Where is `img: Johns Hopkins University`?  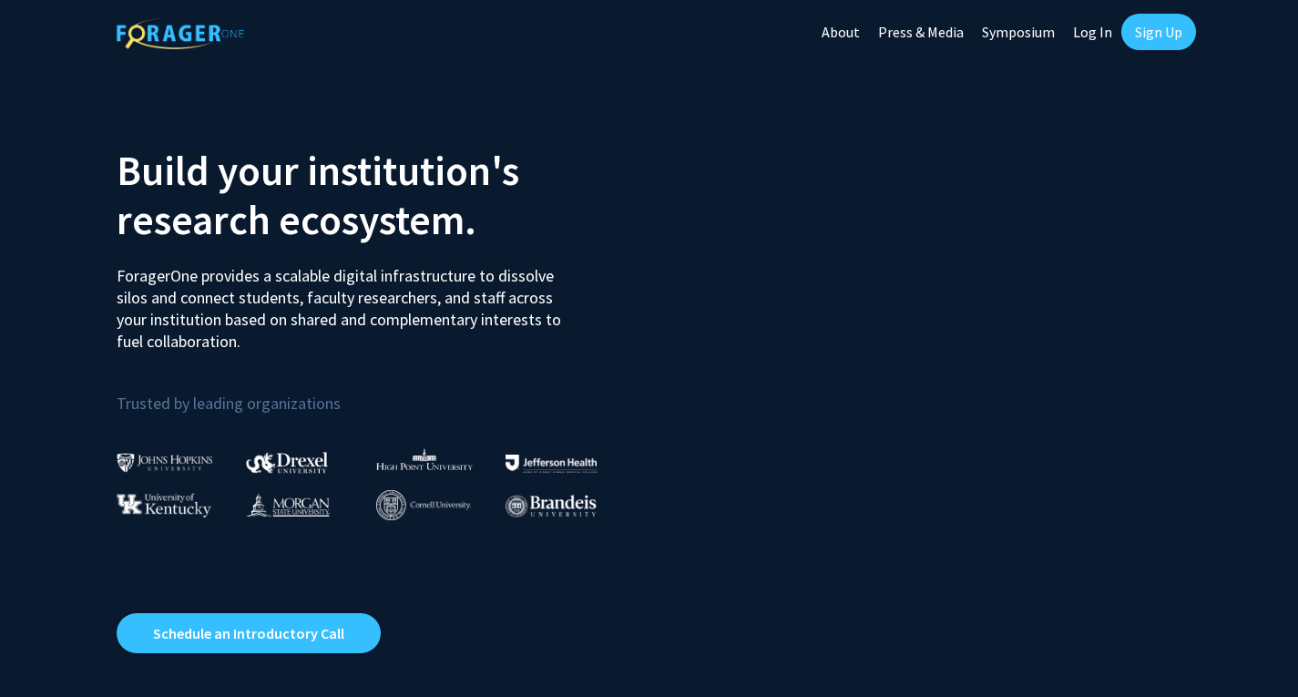 img: Johns Hopkins University is located at coordinates (165, 462).